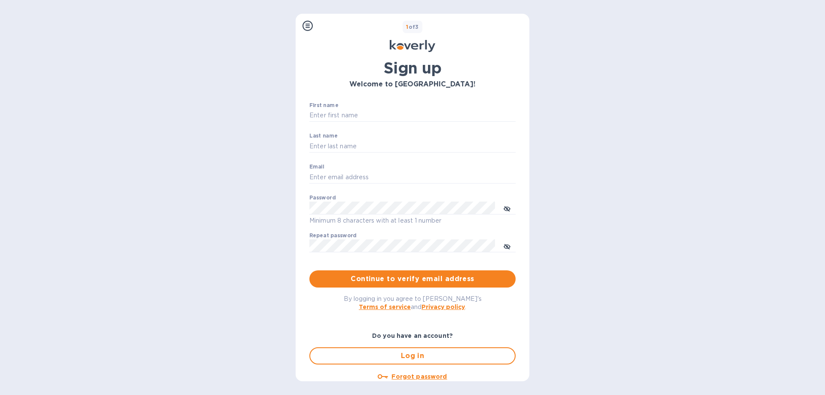 The width and height of the screenshot is (825, 395). I want to click on span: Log in, so click(412, 356).